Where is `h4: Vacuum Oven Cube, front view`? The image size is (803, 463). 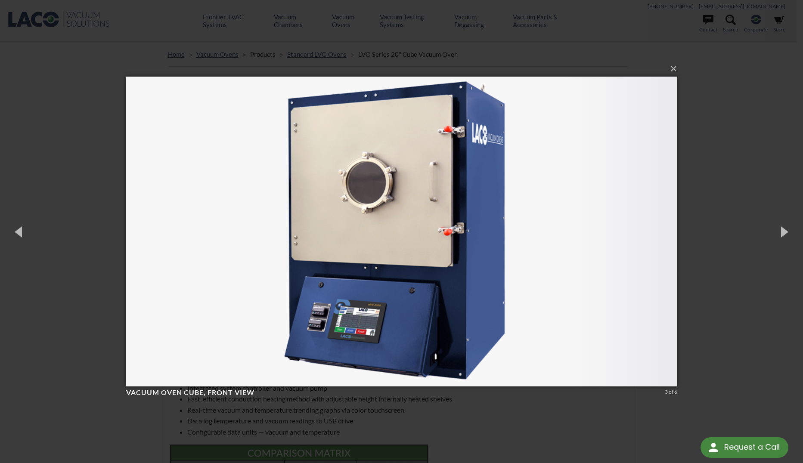
h4: Vacuum Oven Cube, front view is located at coordinates (394, 393).